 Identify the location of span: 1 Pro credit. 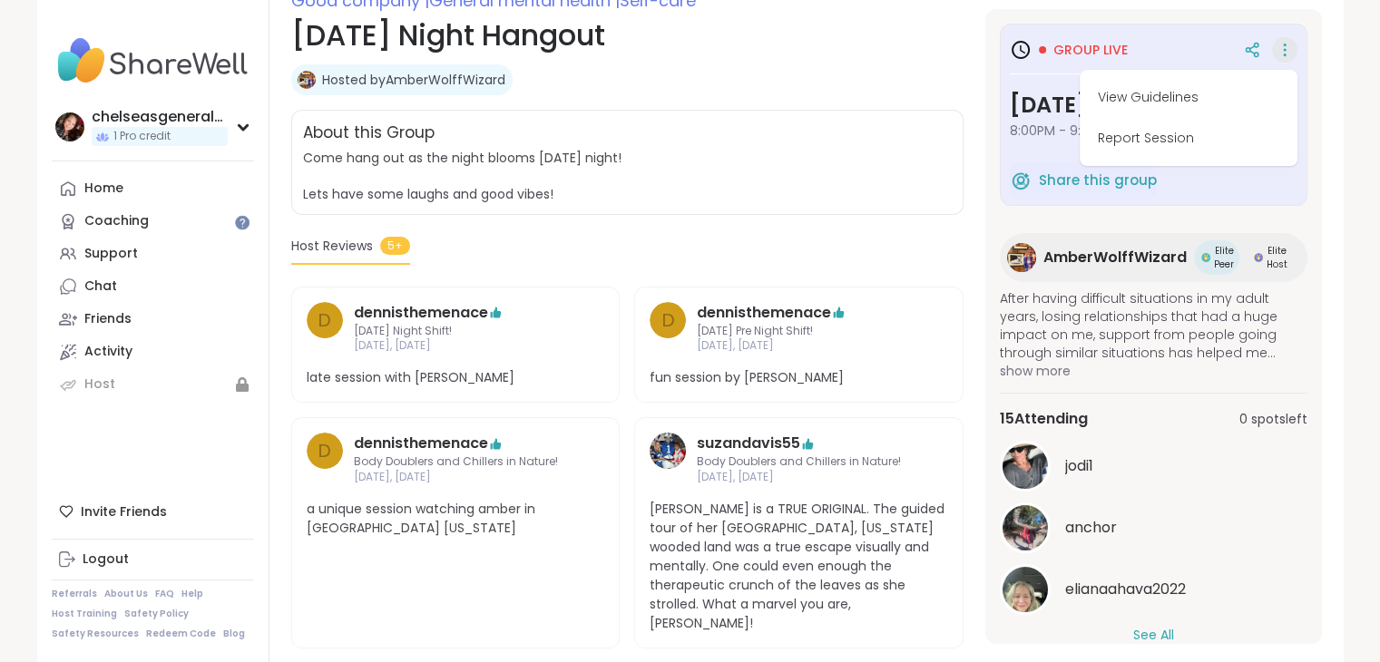
(142, 136).